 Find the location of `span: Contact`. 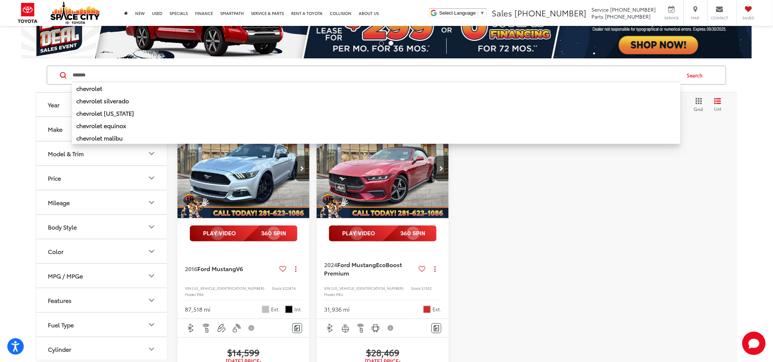

span: Contact is located at coordinates (719, 18).